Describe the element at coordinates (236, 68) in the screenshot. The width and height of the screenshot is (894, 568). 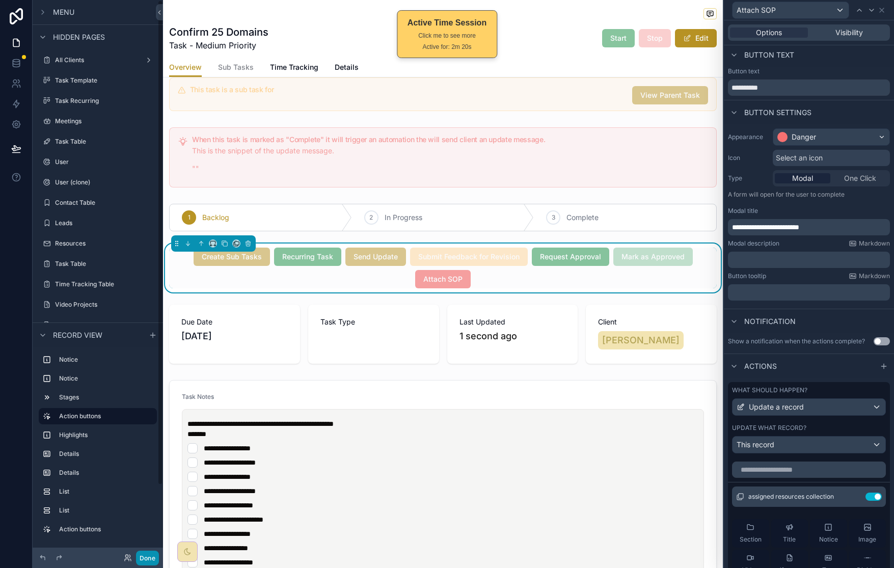
I see `a: Sub Tasks` at that location.